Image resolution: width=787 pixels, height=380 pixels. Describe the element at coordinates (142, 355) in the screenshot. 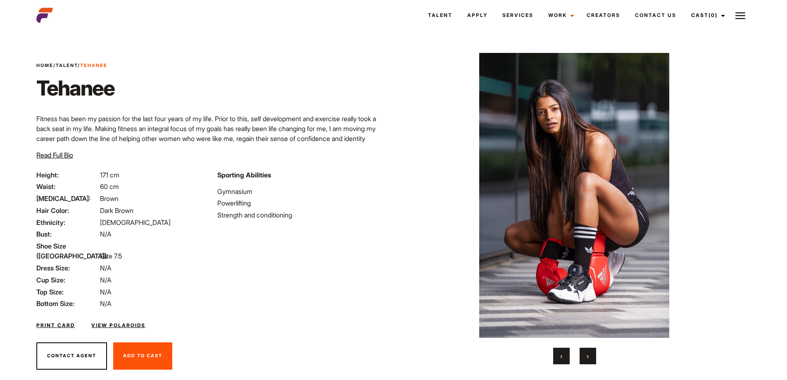

I see `span: Add To Cast` at that location.